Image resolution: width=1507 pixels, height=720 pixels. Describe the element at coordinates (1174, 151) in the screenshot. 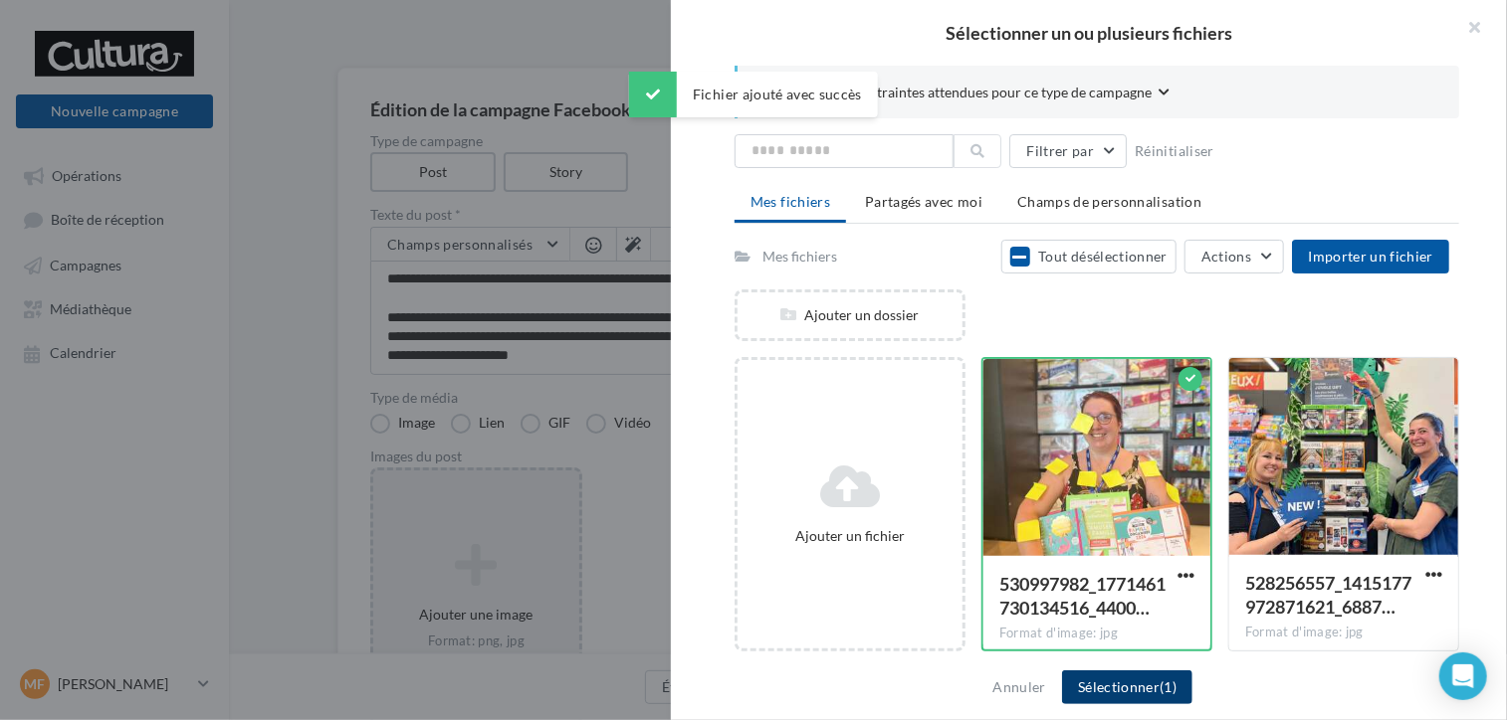

I see `button: Réinitialiser` at that location.